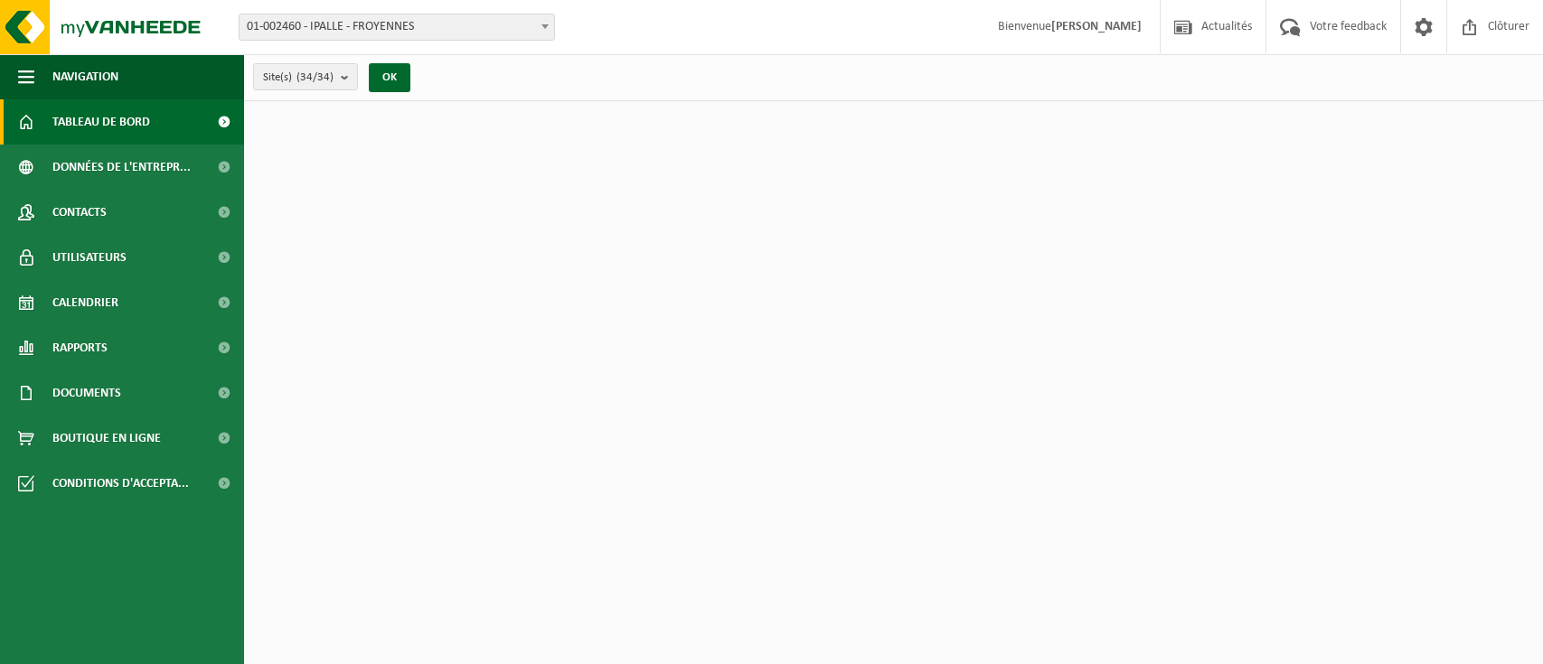  I want to click on button: OK, so click(390, 78).